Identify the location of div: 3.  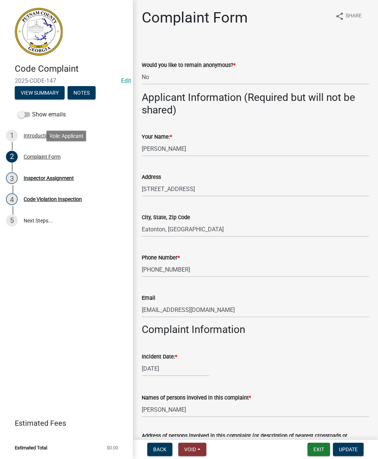
(12, 178).